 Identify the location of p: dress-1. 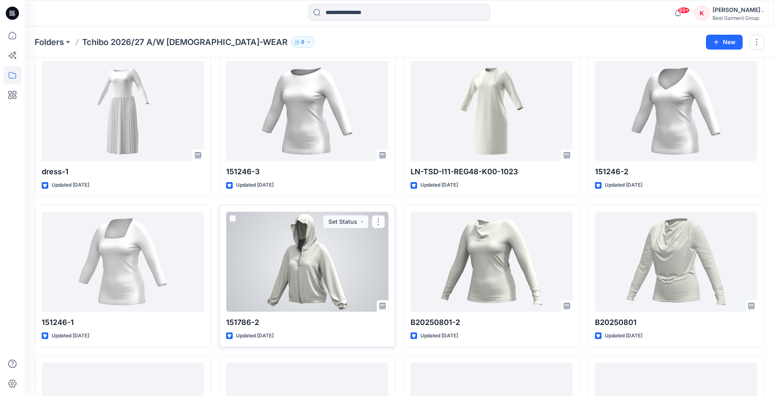
(123, 172).